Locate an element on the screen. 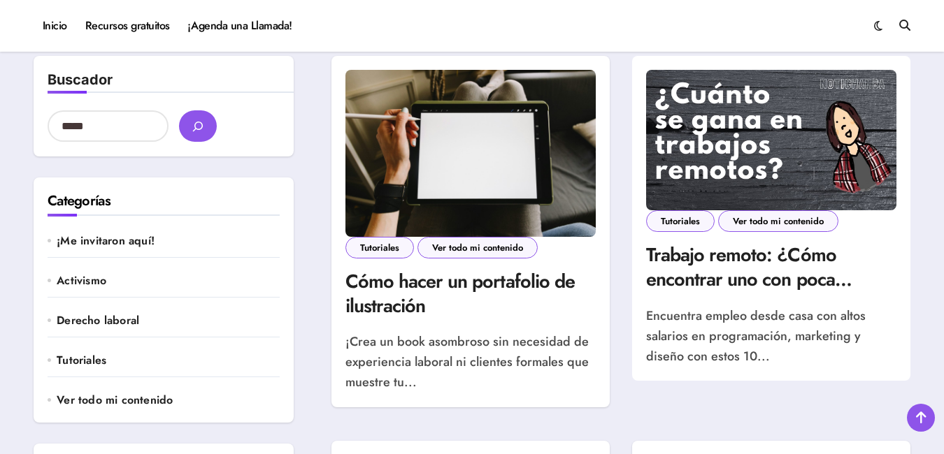 Image resolution: width=944 pixels, height=454 pixels. h2: Categorías is located at coordinates (164, 201).